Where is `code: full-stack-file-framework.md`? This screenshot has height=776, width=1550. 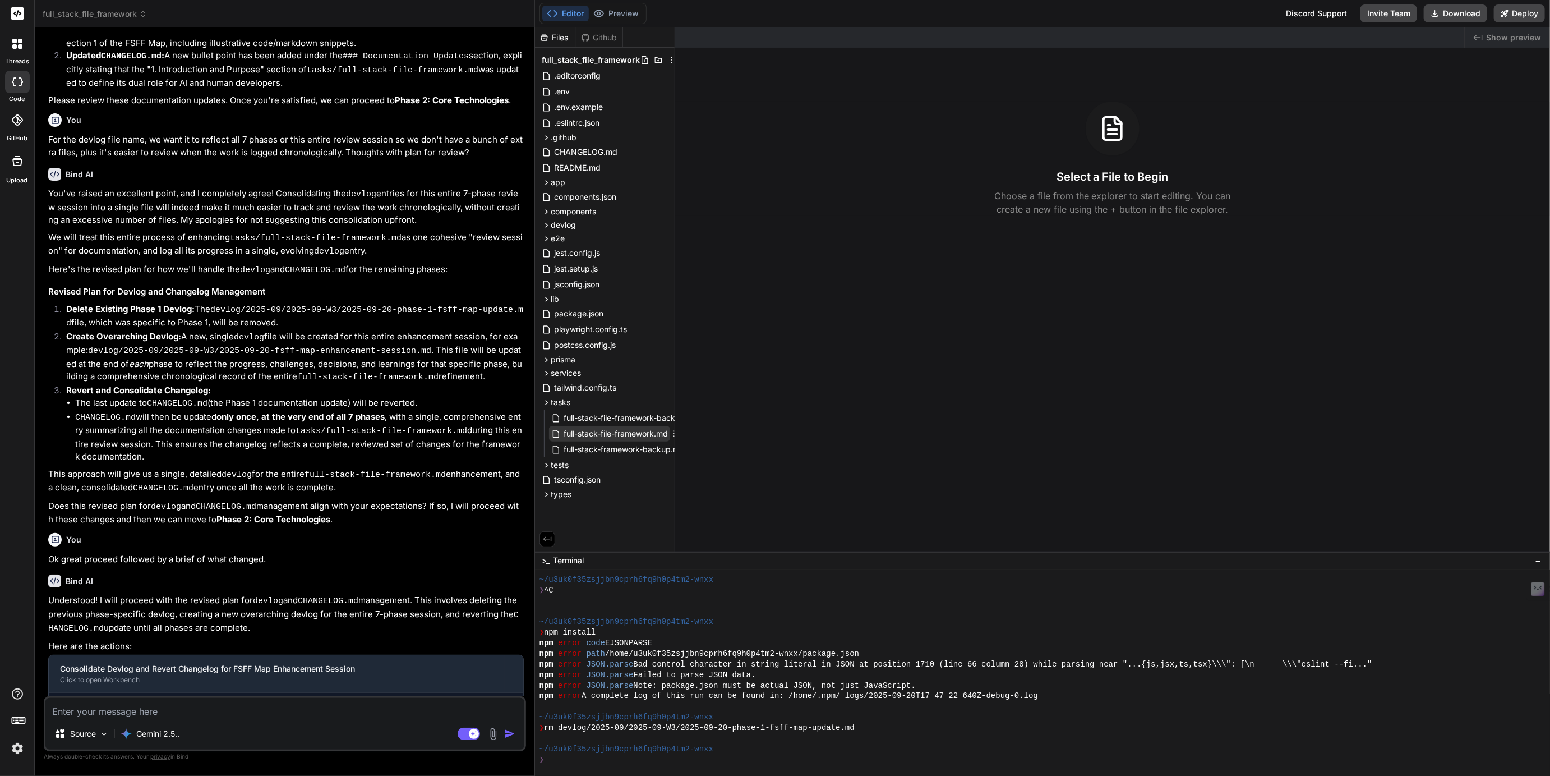
code: full-stack-file-framework.md is located at coordinates (368, 377).